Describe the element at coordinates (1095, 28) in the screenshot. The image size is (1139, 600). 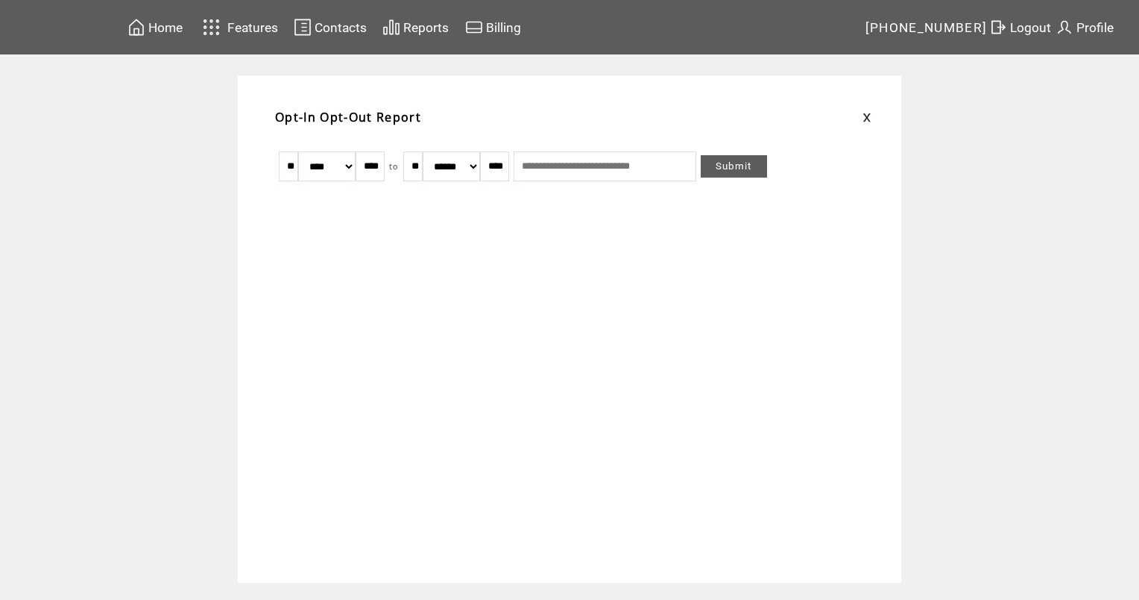
I see `span: Profile` at that location.